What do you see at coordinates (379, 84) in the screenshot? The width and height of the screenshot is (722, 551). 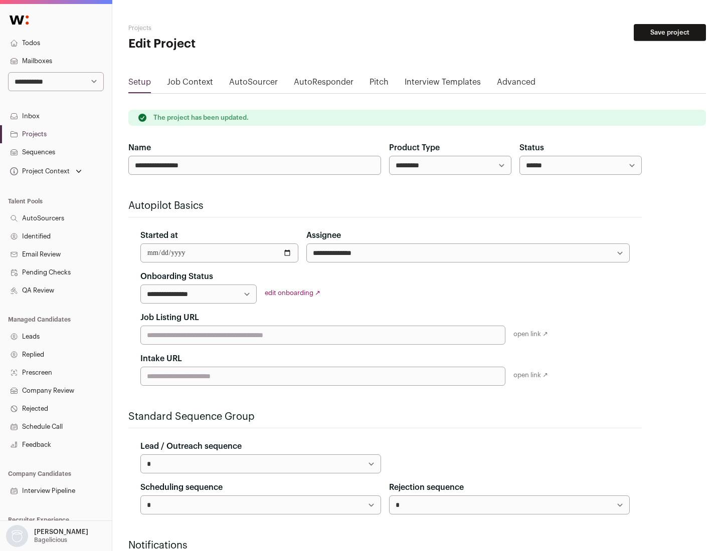 I see `a: Pitch` at bounding box center [379, 84].